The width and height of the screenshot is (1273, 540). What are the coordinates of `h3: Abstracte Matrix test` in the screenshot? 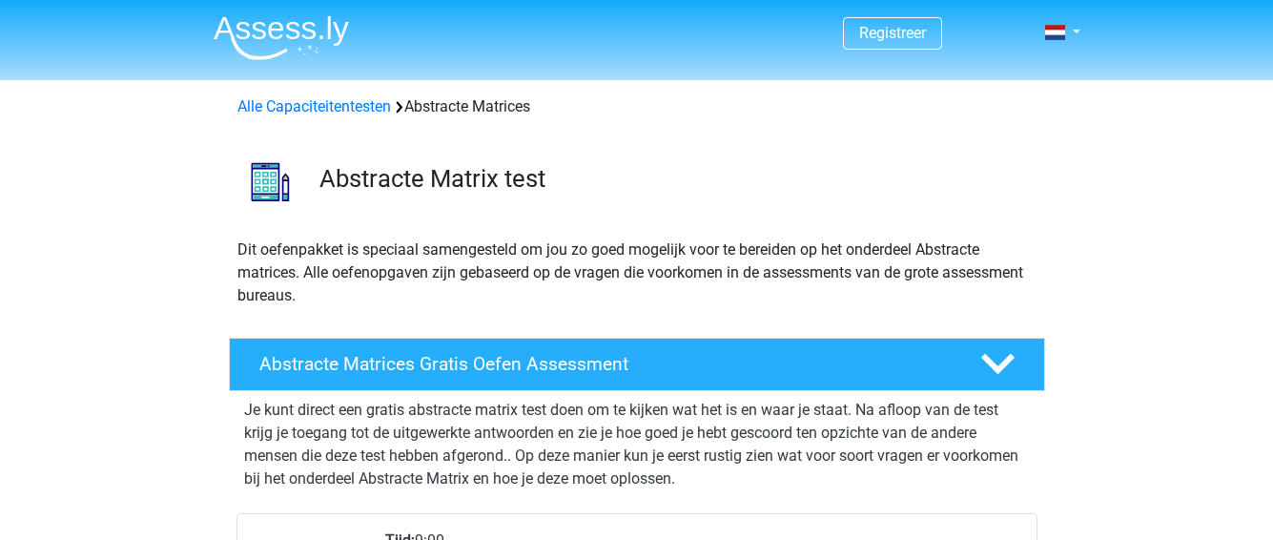 It's located at (674, 178).